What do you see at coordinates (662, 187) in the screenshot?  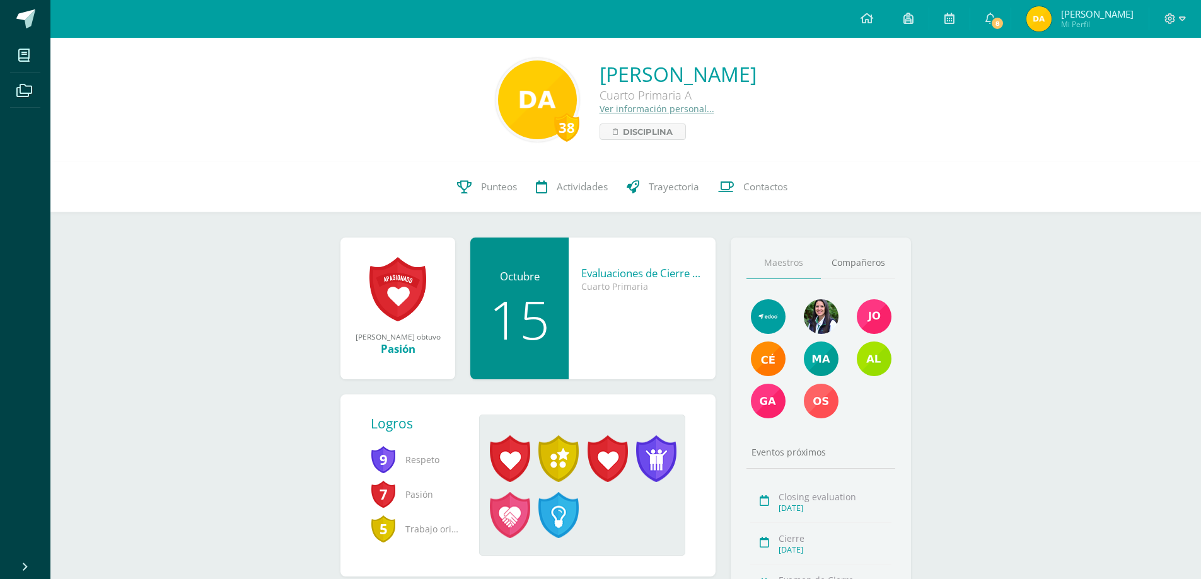 I see `a: Trayectoria` at bounding box center [662, 187].